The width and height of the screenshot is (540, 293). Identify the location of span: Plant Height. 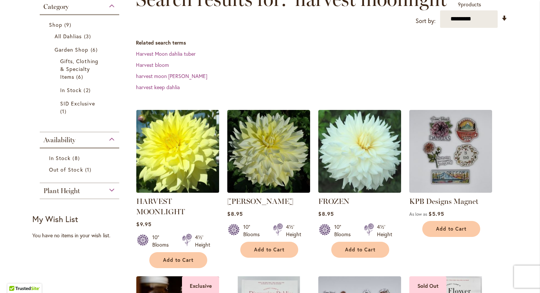
(62, 191).